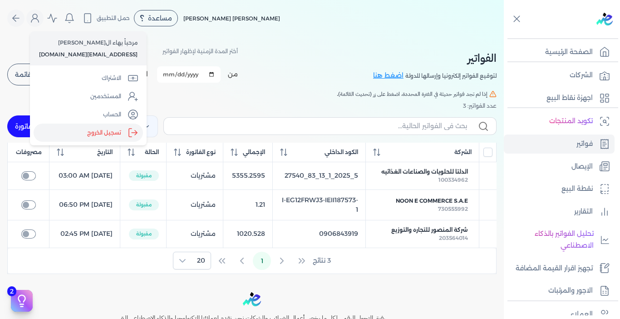 Image resolution: width=620 pixels, height=319 pixels. What do you see at coordinates (453, 179) in the screenshot?
I see `span: 100334962` at bounding box center [453, 179].